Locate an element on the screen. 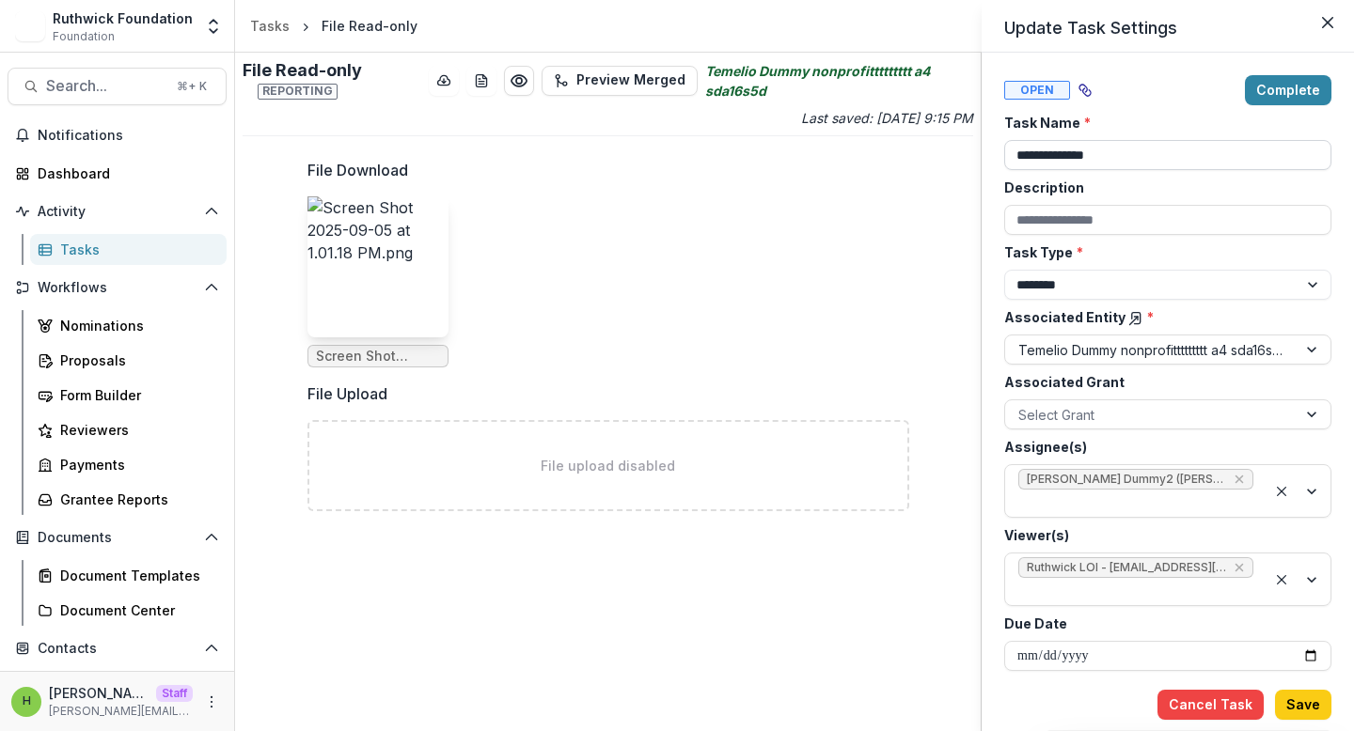  div: Remove Ruthwick LOI - ruthwick@trytemelio.com is located at coordinates (1239, 568).